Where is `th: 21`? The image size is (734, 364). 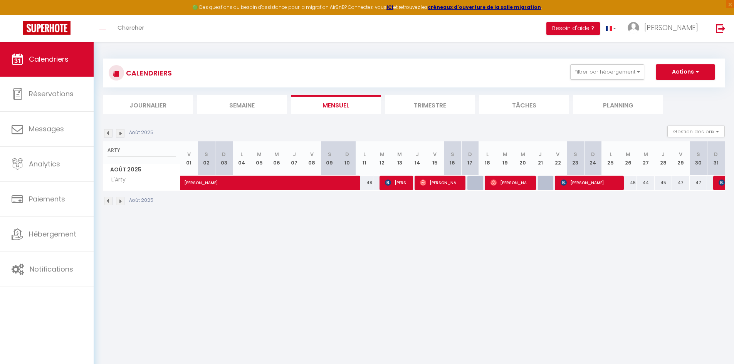
th: 21 is located at coordinates (540, 158).